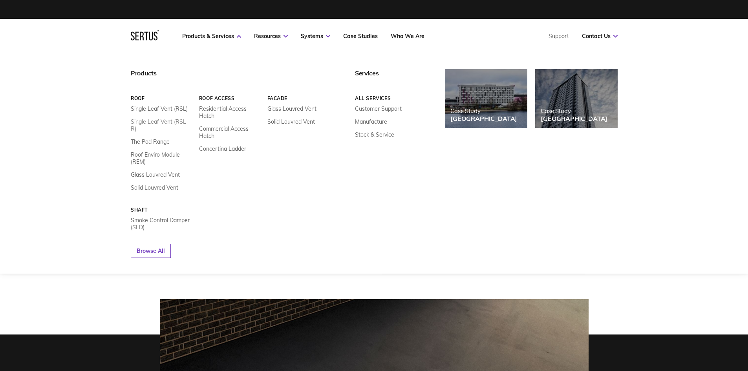 The height and width of the screenshot is (371, 748). I want to click on a: Case Studies, so click(361, 36).